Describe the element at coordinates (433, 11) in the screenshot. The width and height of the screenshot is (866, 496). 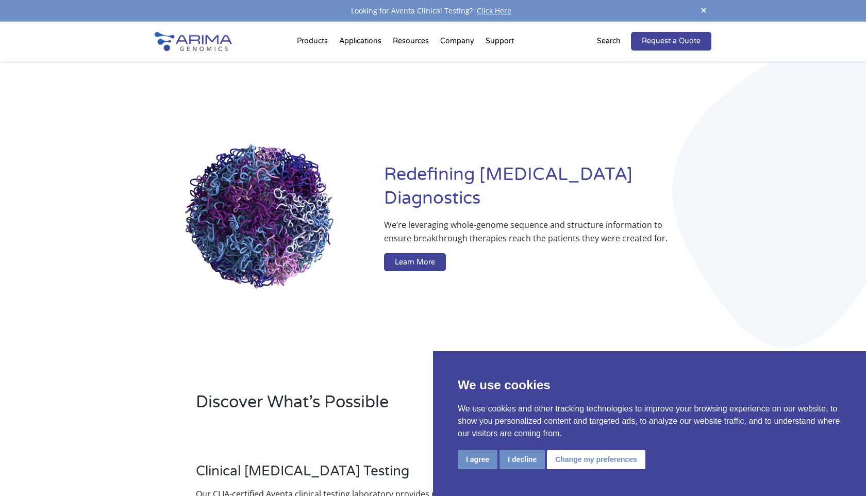
I see `div: Looking for Aventa Clinical Testing?` at that location.